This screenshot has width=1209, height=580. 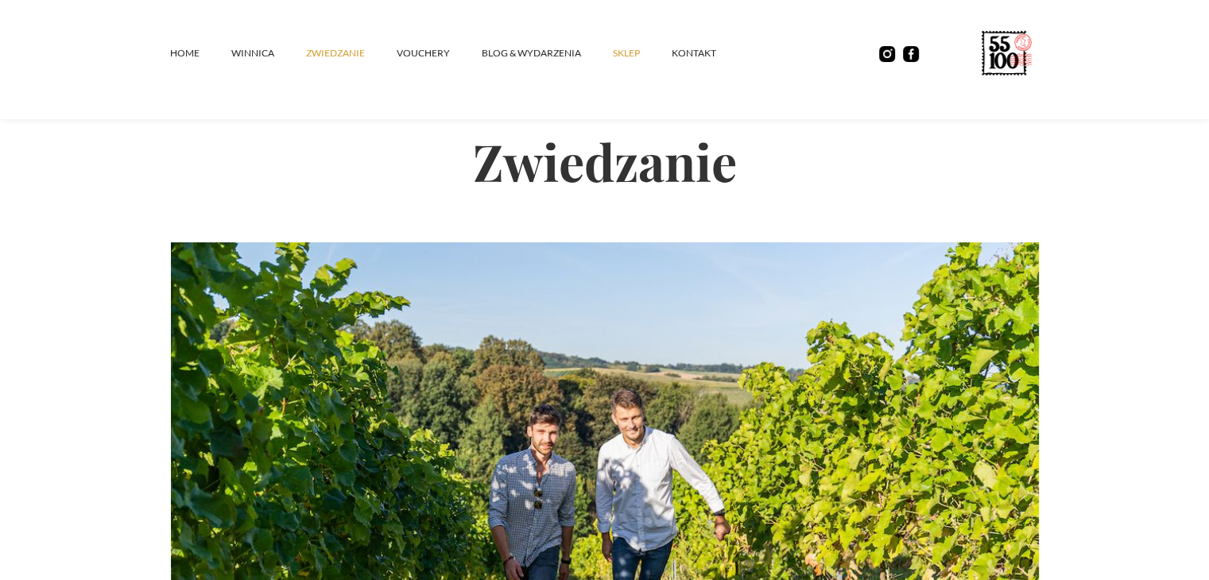 What do you see at coordinates (351, 53) in the screenshot?
I see `a: ZWIEDZANIE` at bounding box center [351, 53].